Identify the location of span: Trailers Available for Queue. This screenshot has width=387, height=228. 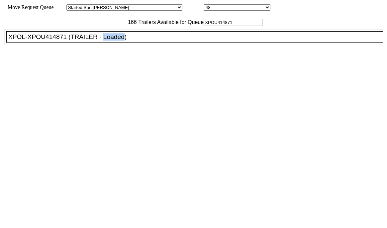
(171, 22).